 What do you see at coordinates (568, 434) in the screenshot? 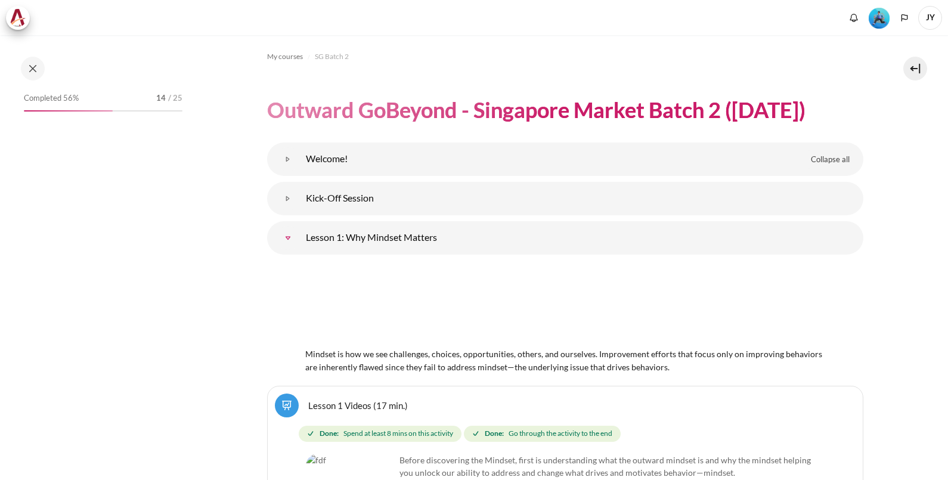
I see `div: Completion requirements for Lesson 1 Videos (17 min.)` at bounding box center [568, 434].